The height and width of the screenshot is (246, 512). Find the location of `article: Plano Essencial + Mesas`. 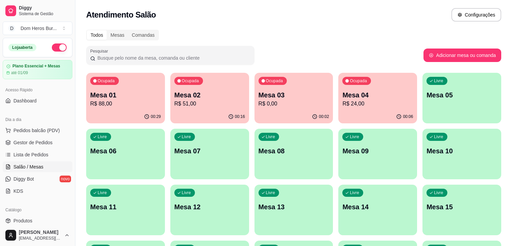

article: Plano Essencial + Mesas is located at coordinates (36, 66).